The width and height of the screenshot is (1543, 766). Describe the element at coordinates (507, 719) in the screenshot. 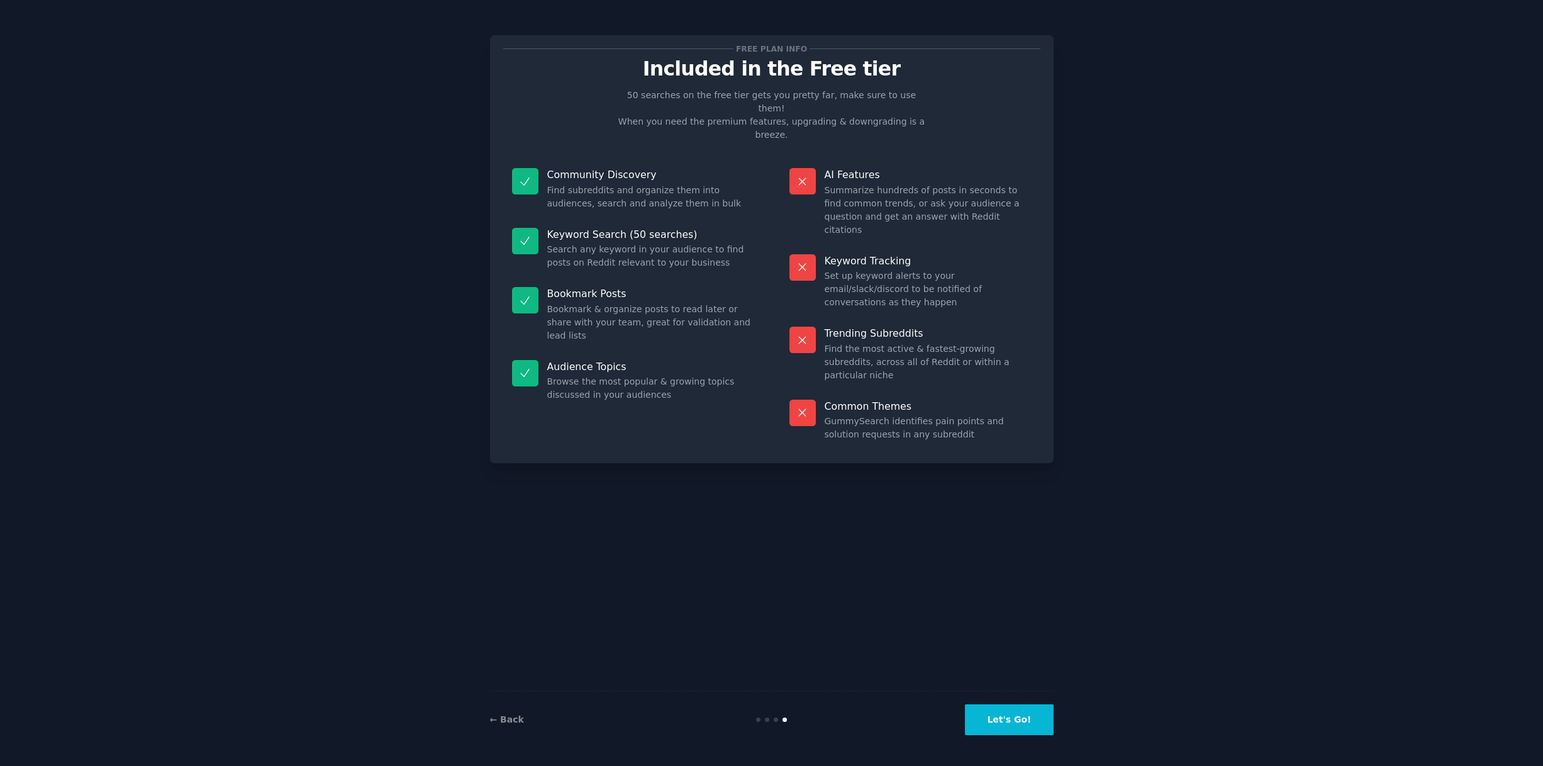

I see `a: ← Back` at that location.